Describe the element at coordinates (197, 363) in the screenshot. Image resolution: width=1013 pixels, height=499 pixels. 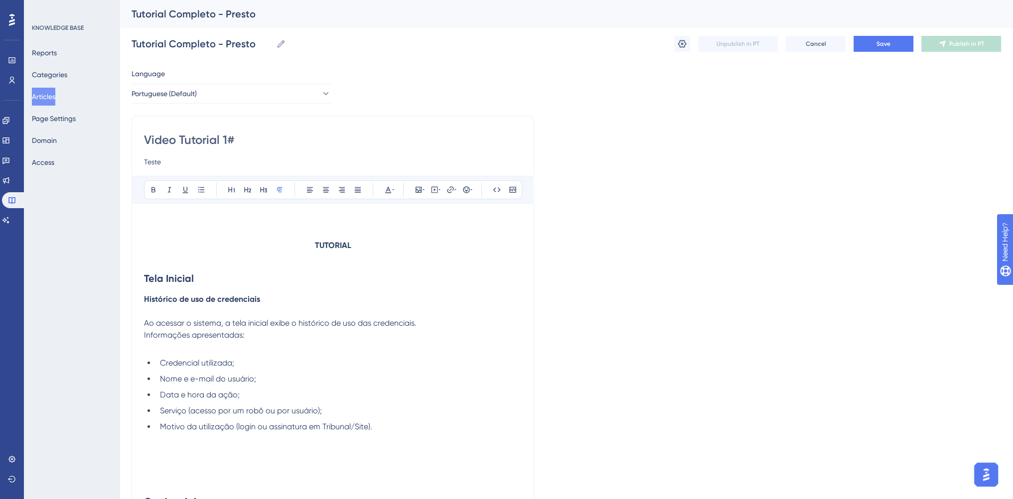
I see `span: Credencial utilizada;` at that location.